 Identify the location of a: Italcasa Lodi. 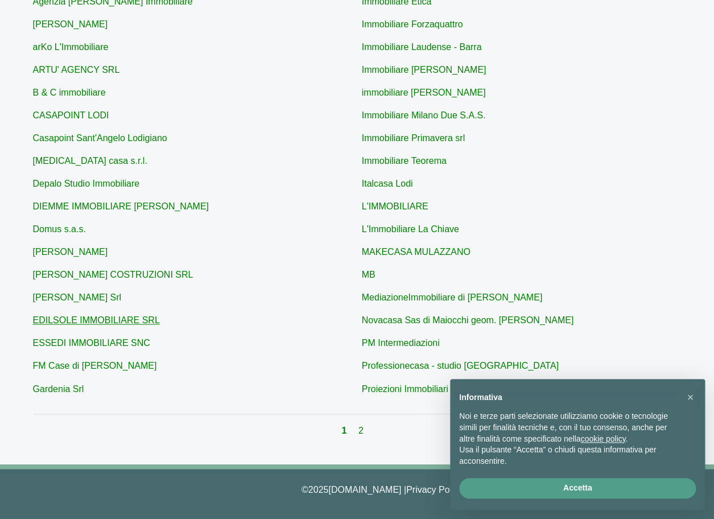
(387, 183).